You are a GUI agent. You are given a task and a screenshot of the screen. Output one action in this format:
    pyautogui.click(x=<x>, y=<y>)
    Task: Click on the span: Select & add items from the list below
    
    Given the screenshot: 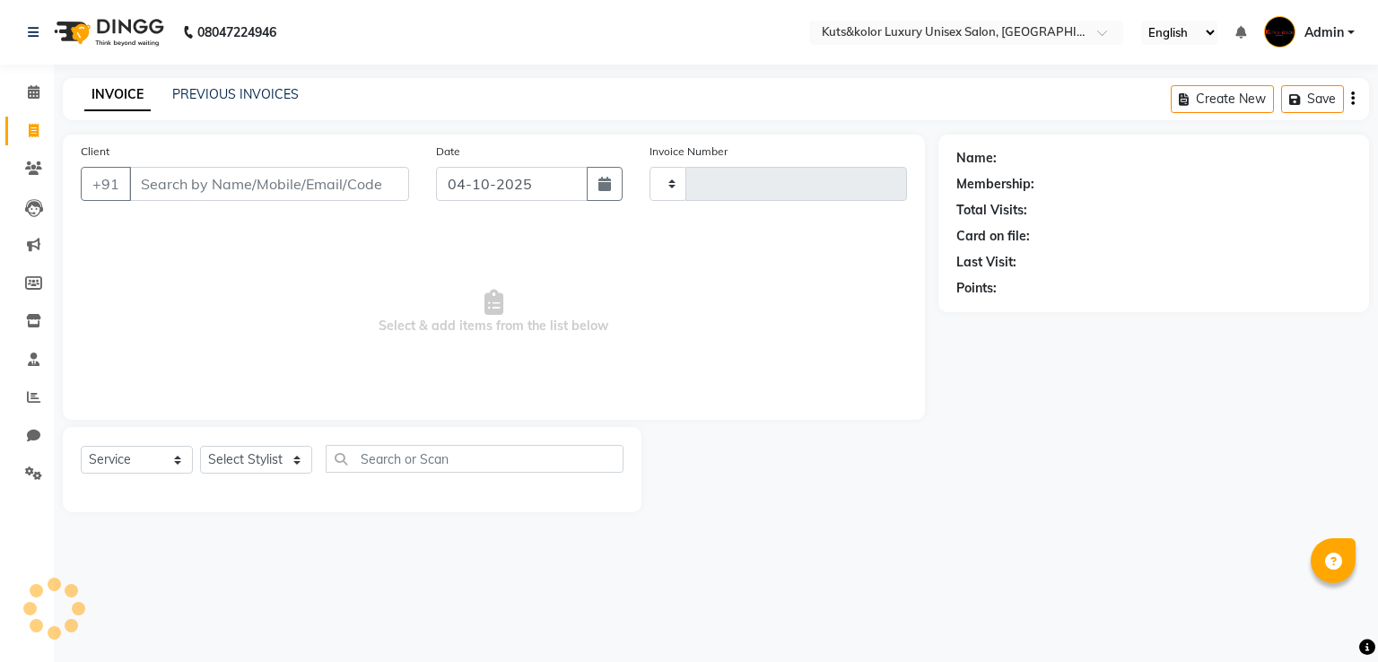 What is the action you would take?
    pyautogui.click(x=493, y=312)
    